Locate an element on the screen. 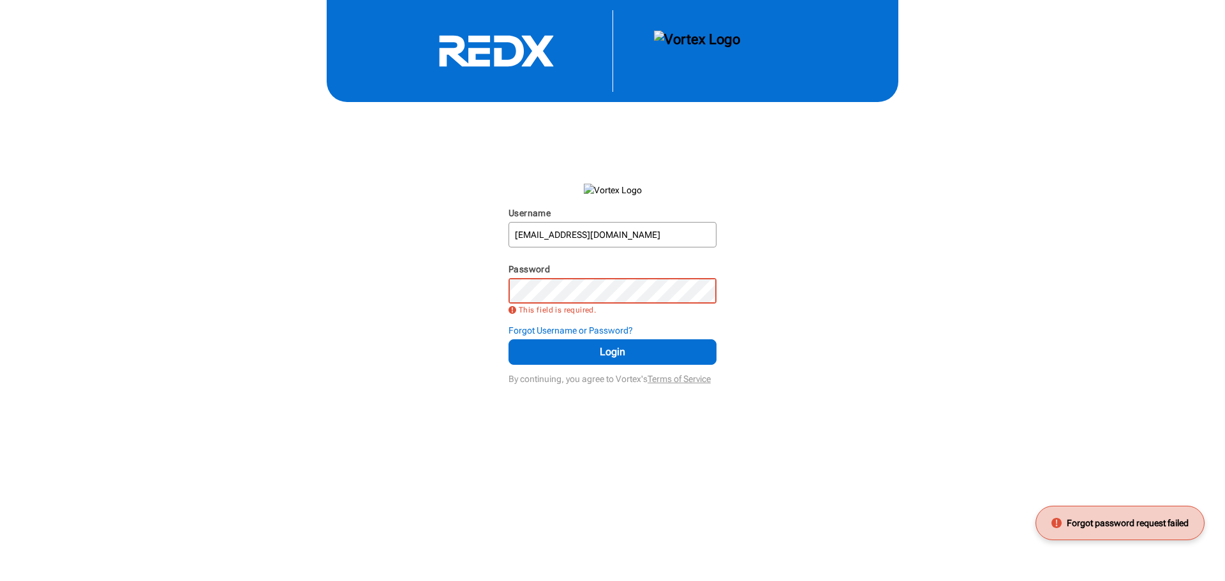  a: Terms of Service is located at coordinates (679, 379).